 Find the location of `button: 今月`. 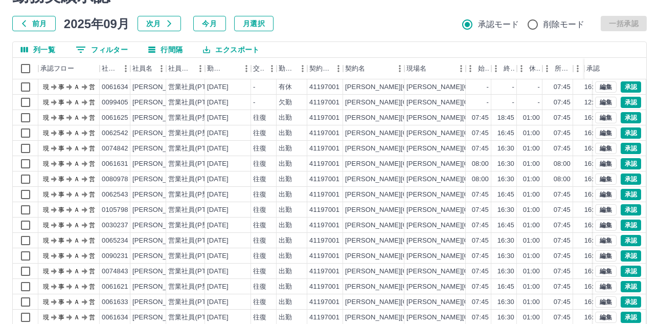

button: 今月 is located at coordinates (210, 24).